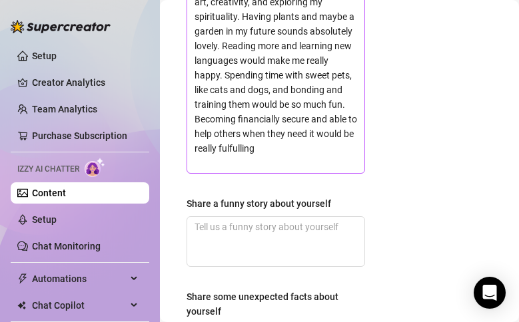 The height and width of the screenshot is (322, 519). Describe the element at coordinates (66, 246) in the screenshot. I see `a: Chat Monitoring` at that location.